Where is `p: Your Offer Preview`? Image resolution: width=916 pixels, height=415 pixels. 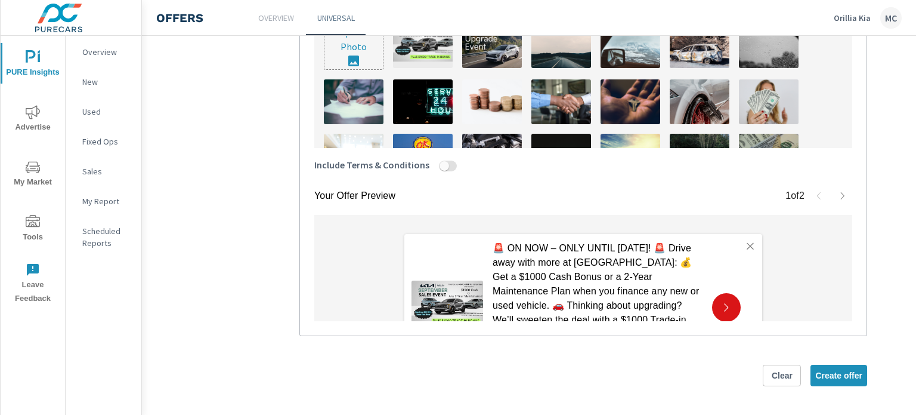
p: Your Offer Preview is located at coordinates (355, 196).